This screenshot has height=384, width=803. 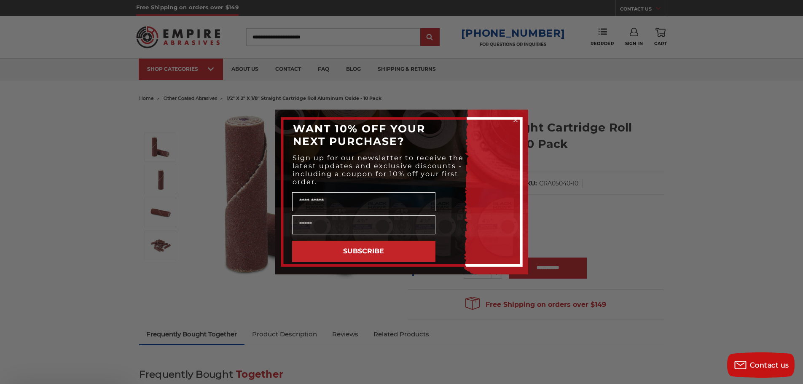 What do you see at coordinates (359, 135) in the screenshot?
I see `span: WANT 10% OFF YOUR NEXT PURCHASE?` at bounding box center [359, 135].